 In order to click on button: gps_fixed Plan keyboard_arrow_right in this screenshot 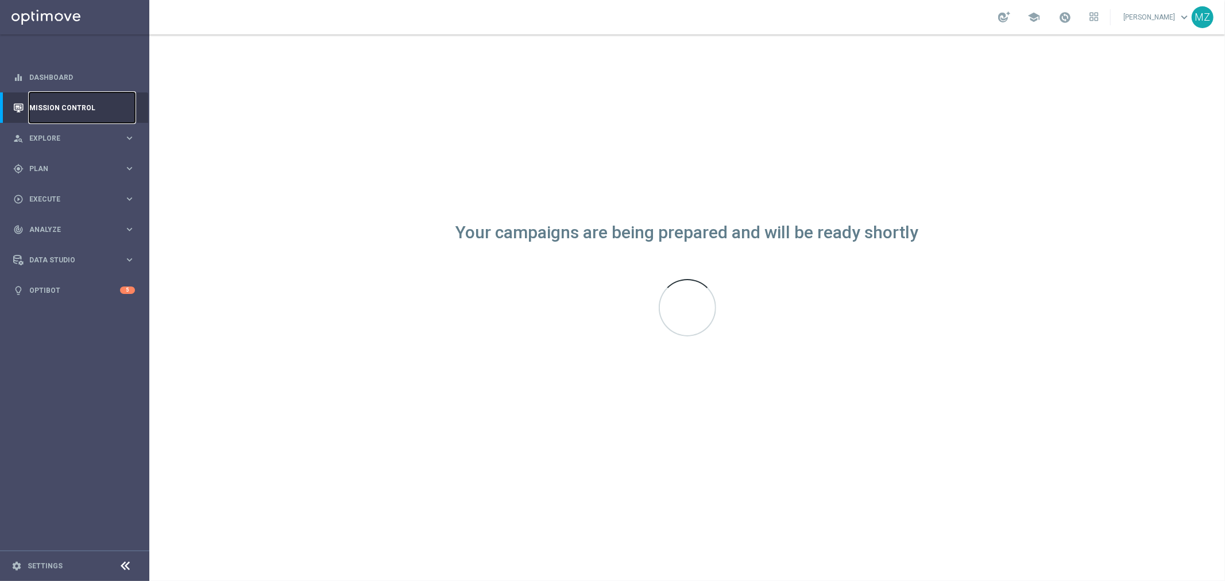, I will do `click(74, 169)`.